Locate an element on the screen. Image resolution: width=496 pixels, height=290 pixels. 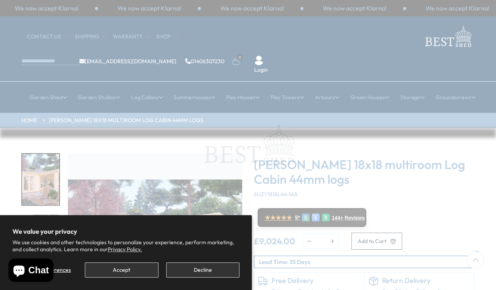
a: Privacy Policy. is located at coordinates (125, 249).